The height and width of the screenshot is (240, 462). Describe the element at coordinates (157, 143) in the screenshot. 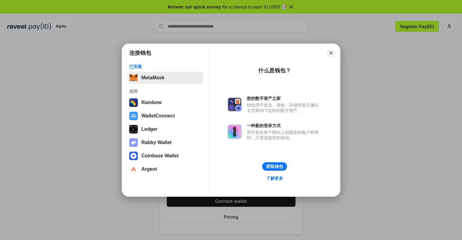

I see `div: Rabby Wallet` at that location.